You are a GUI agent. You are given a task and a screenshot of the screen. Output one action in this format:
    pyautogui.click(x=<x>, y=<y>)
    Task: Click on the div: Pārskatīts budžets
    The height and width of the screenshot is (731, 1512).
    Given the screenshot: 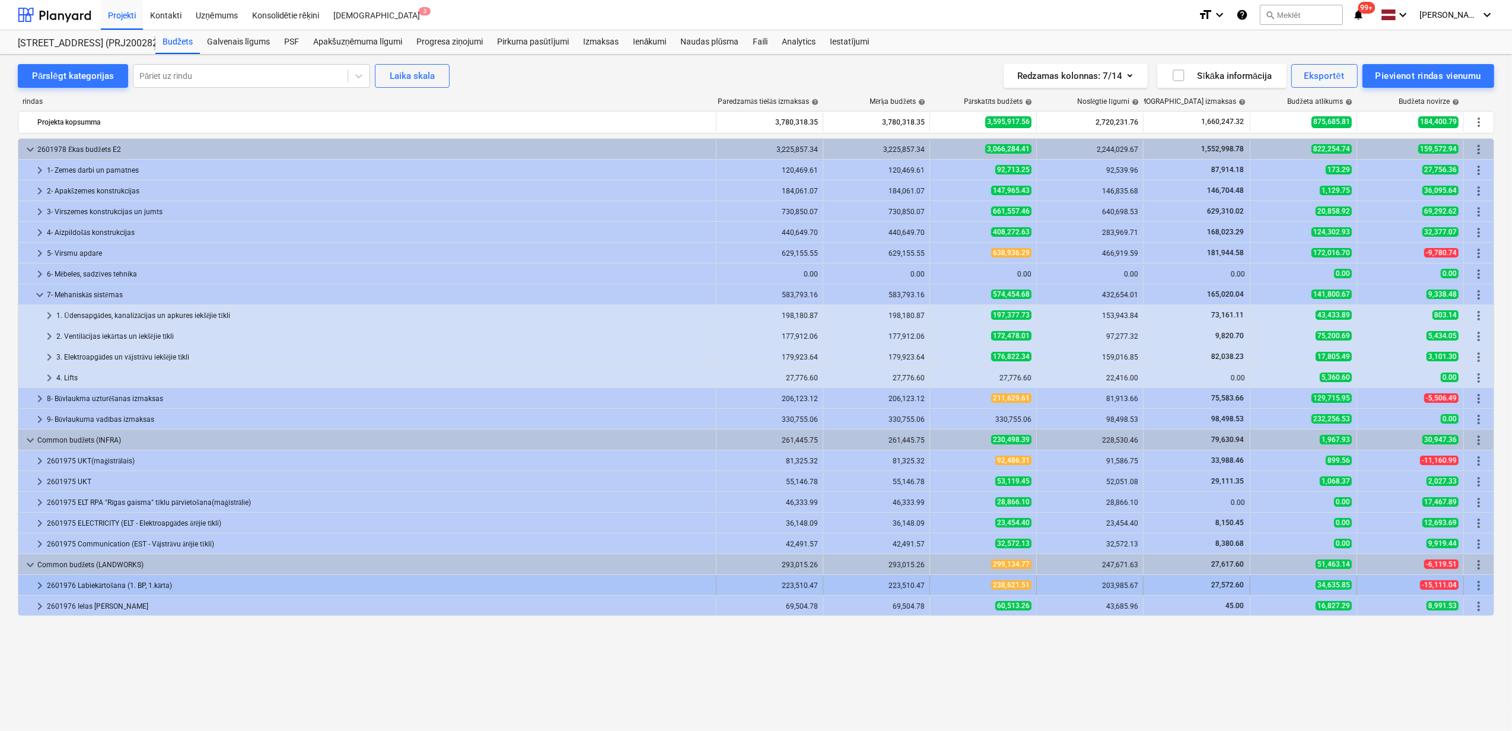 What is the action you would take?
    pyautogui.click(x=998, y=101)
    